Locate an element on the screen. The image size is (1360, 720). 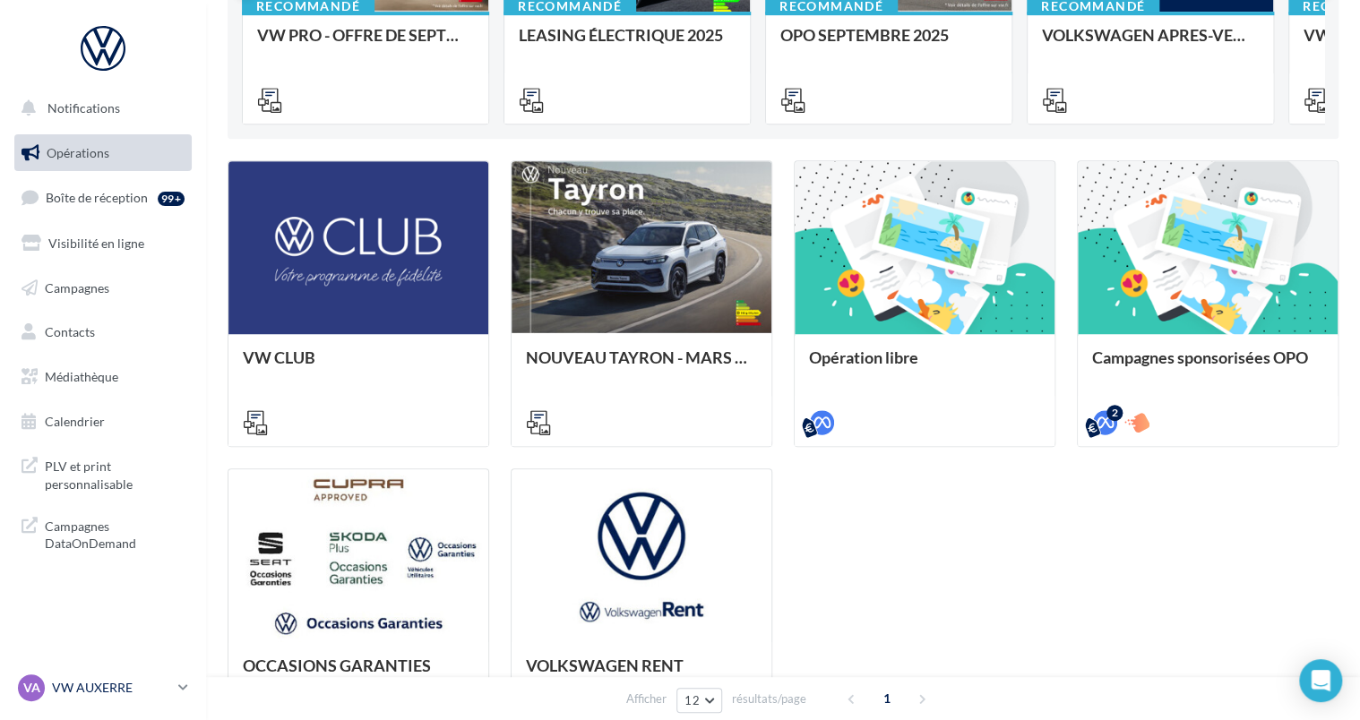
div: VOLKSWAGEN APRES-VENTE is located at coordinates (1150, 44).